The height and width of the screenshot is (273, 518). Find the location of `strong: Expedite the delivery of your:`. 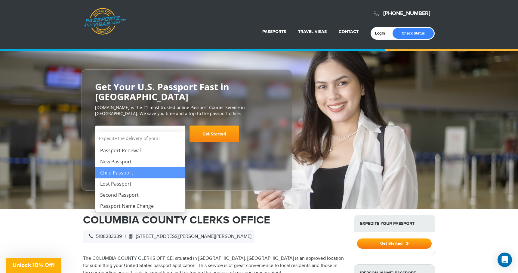

strong: Expedite the delivery of your: is located at coordinates (140, 138).